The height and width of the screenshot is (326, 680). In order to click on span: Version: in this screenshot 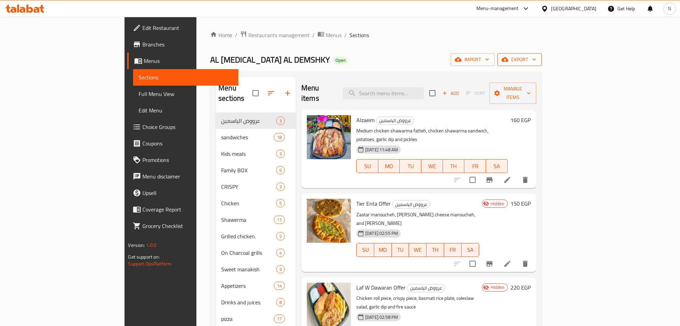, I will do `click(136, 245)`.